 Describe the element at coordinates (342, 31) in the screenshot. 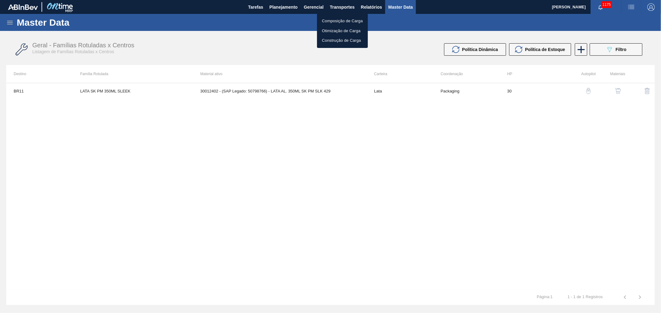

I see `a: Otimização de Carga` at that location.